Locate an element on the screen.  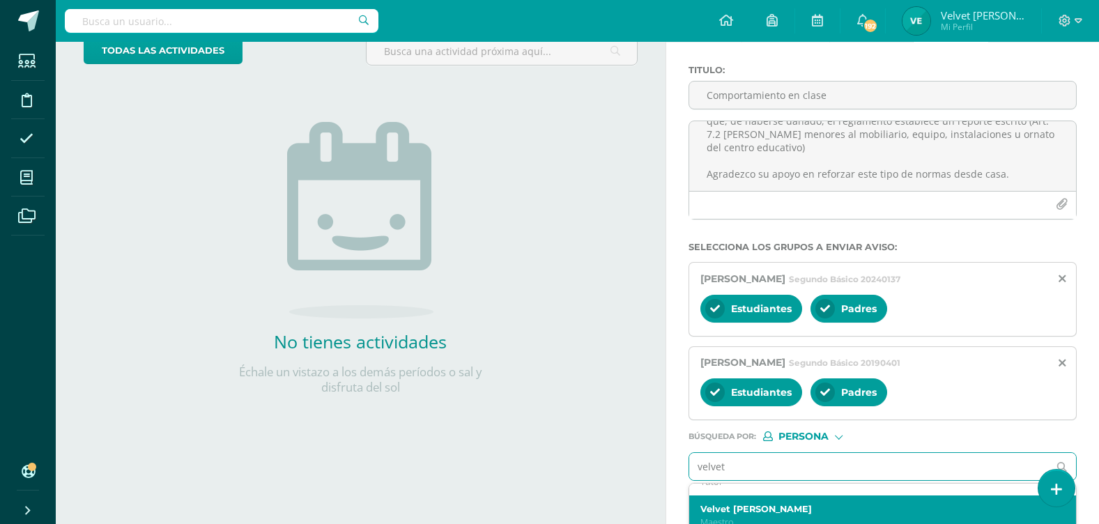
span: Mi Perfil is located at coordinates (982, 26).